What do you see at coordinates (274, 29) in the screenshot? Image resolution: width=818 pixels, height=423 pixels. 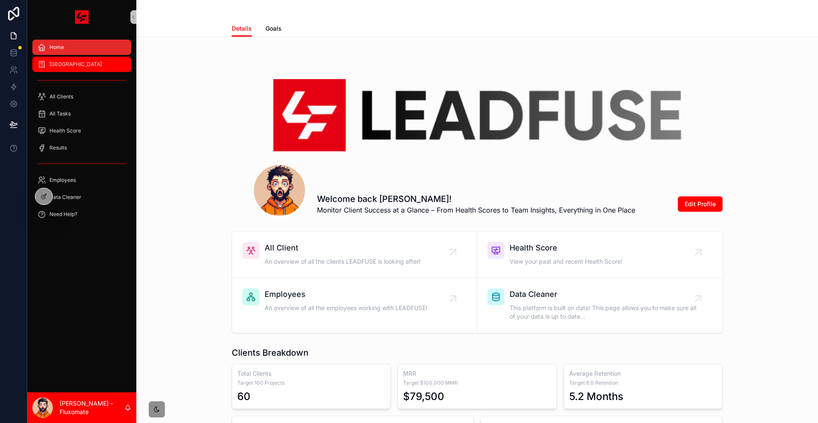 I see `a: Goals` at bounding box center [274, 29].